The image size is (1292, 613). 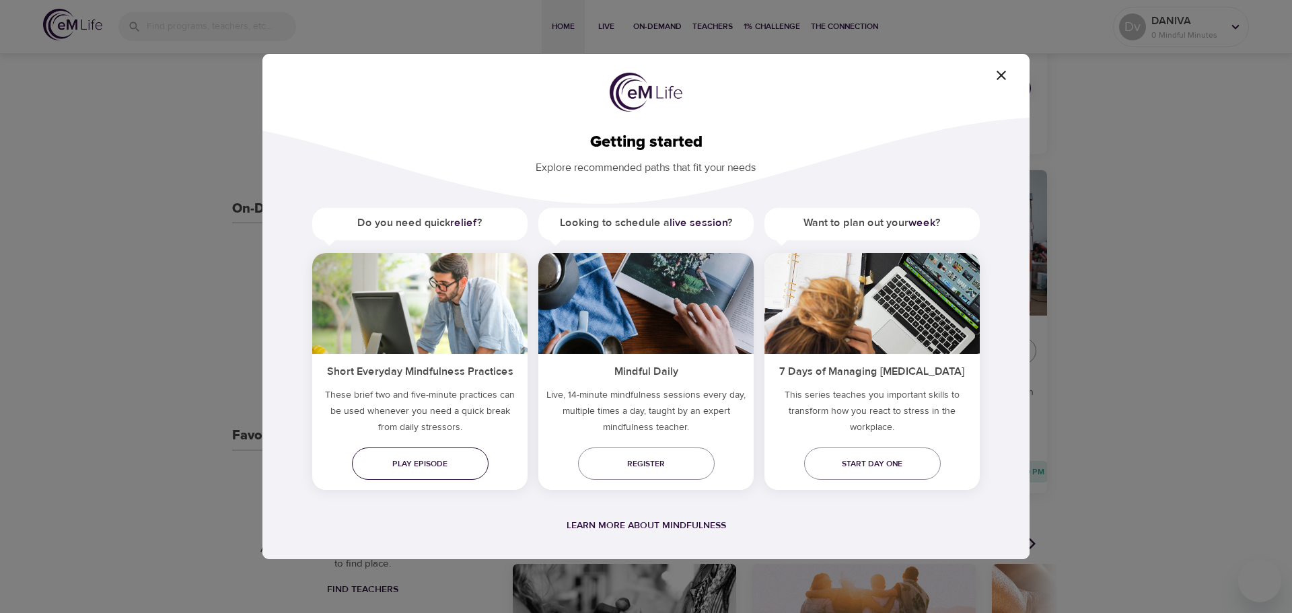 What do you see at coordinates (922, 223) in the screenshot?
I see `a: week` at bounding box center [922, 223].